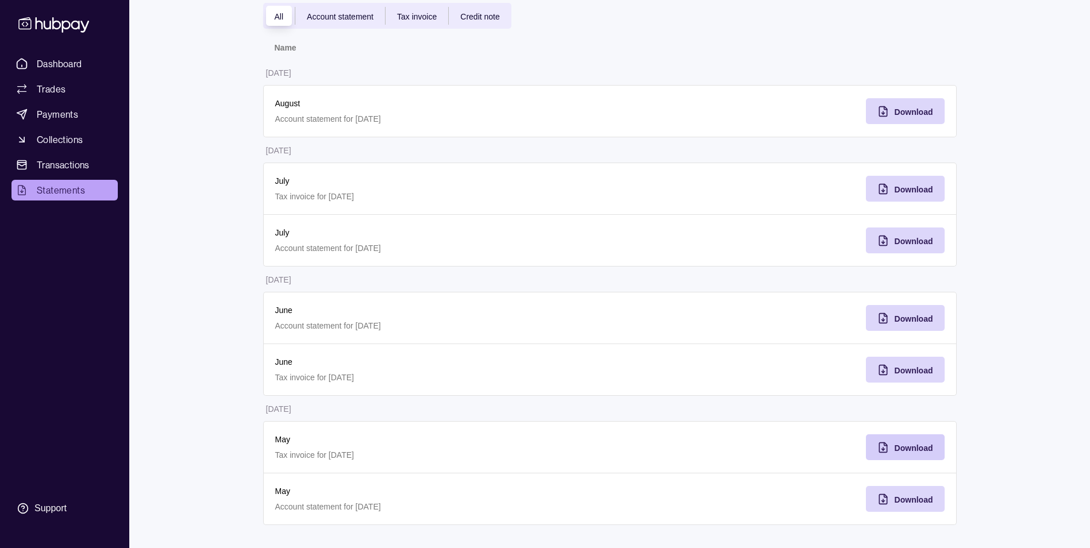 This screenshot has width=1090, height=548. What do you see at coordinates (59, 64) in the screenshot?
I see `span: Dashboard` at bounding box center [59, 64].